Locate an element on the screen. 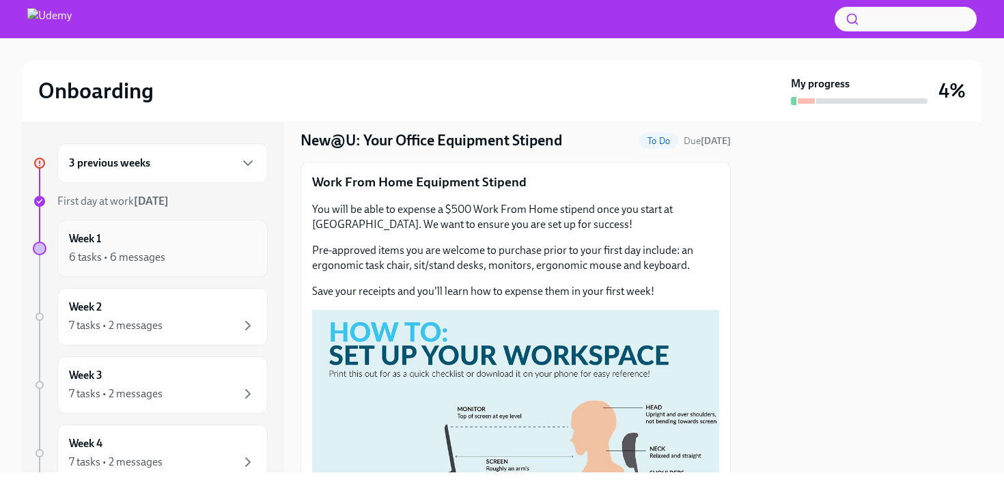 The height and width of the screenshot is (486, 1004). h6: 3 previous weeks is located at coordinates (109, 163).